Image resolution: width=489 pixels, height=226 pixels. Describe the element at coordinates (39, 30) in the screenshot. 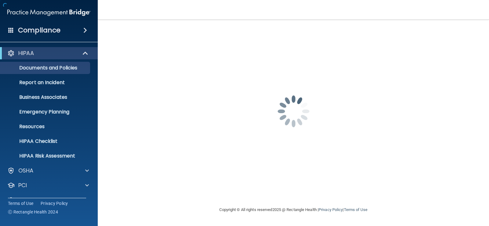

I see `h4: Compliance` at that location.